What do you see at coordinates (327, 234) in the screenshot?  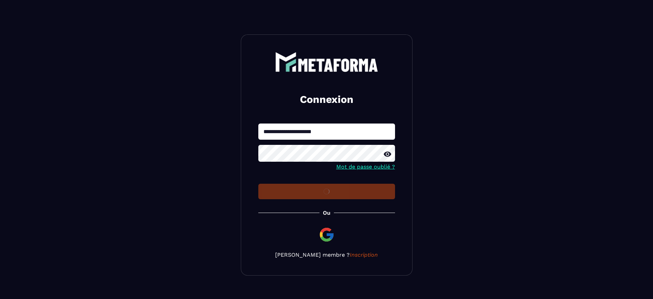 I see `img: google` at bounding box center [327, 234].